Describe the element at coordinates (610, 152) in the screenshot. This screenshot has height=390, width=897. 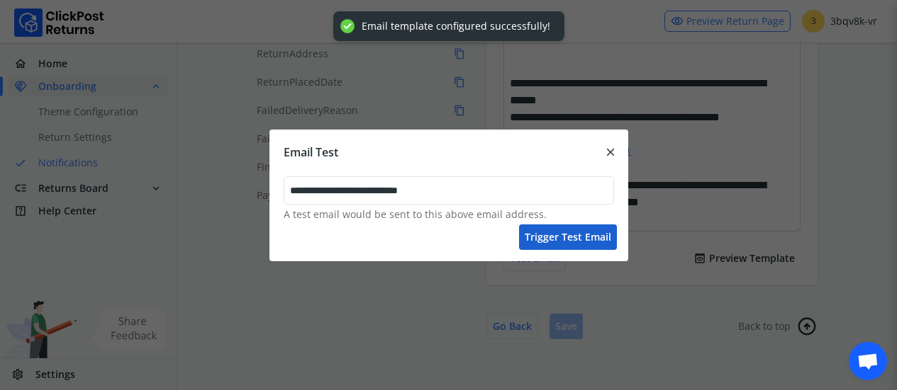
I see `button: close` at that location.